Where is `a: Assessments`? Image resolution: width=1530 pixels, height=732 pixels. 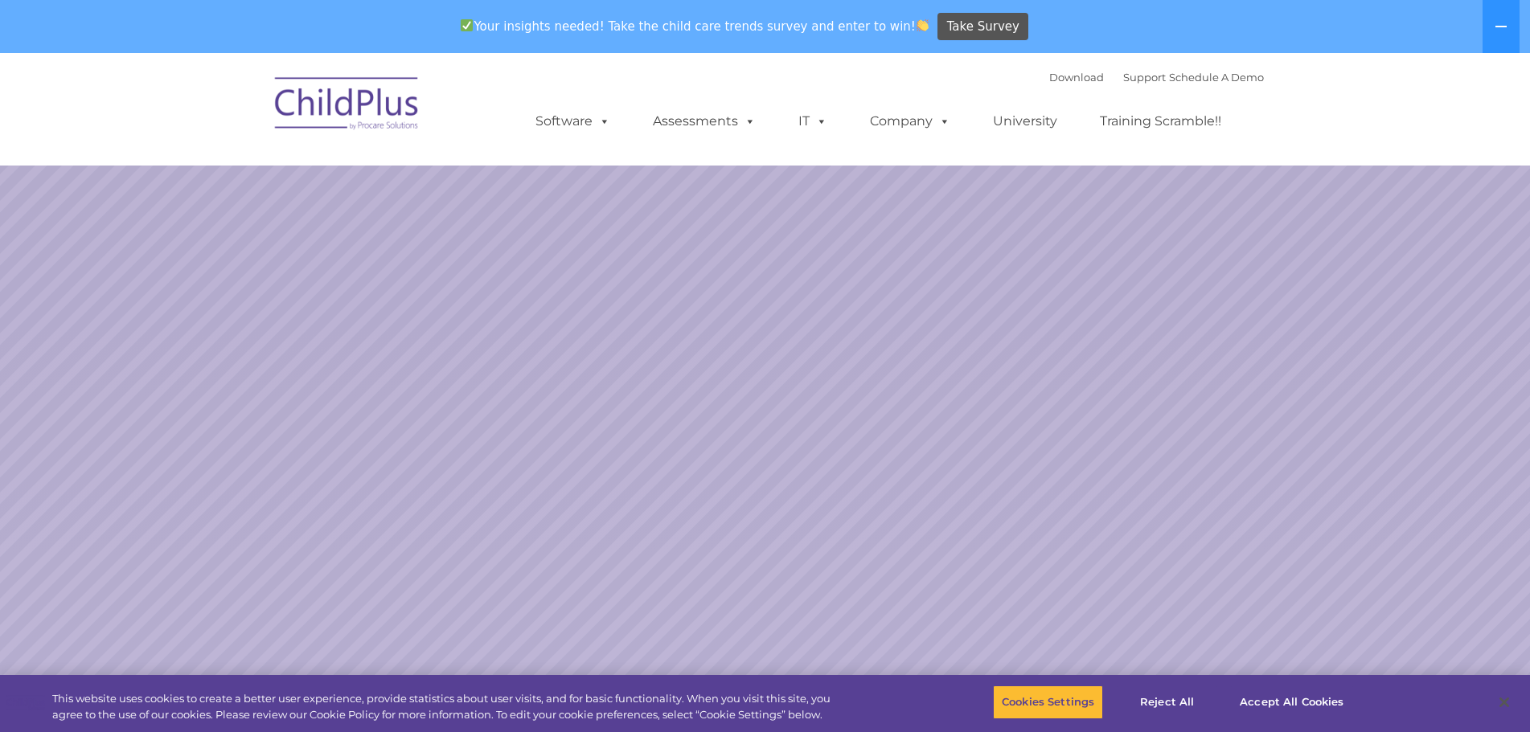 a: Assessments is located at coordinates (704, 121).